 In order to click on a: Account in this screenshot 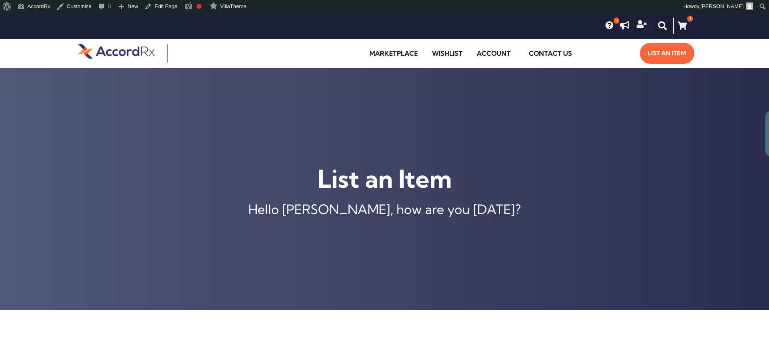, I will do `click(496, 53)`.